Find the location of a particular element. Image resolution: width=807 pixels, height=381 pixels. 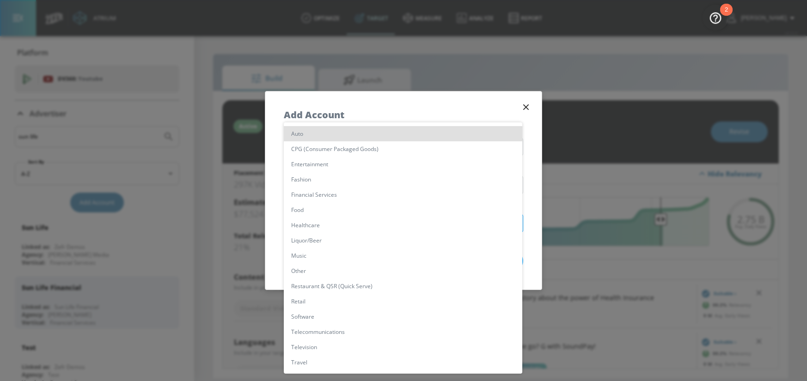

li: Retail is located at coordinates (403, 301).